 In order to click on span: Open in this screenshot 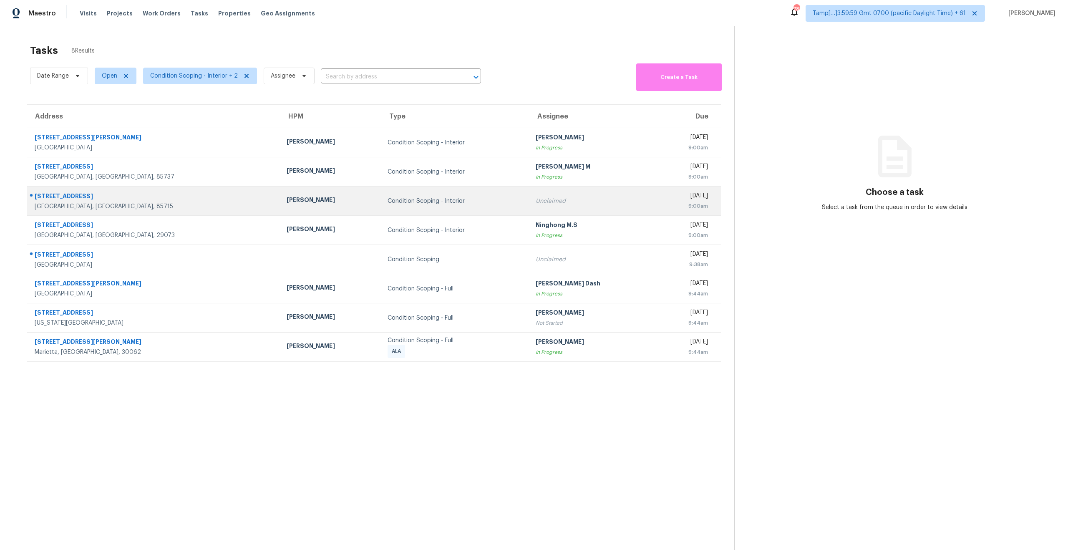, I will do `click(109, 76)`.